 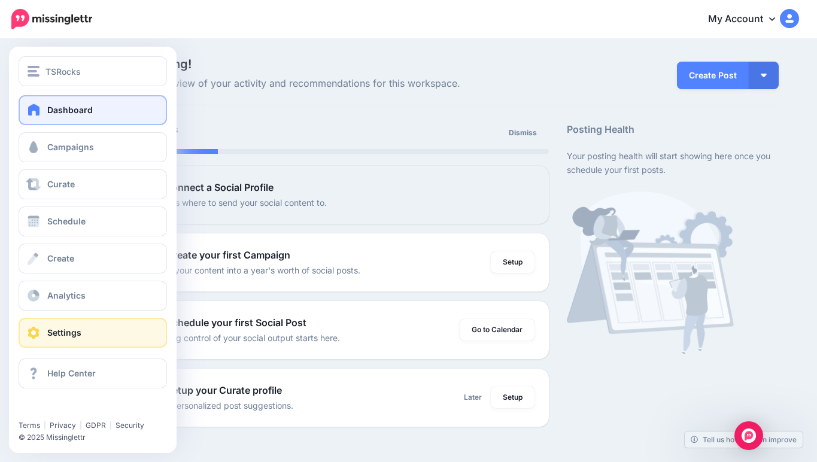 What do you see at coordinates (473, 397) in the screenshot?
I see `a: Later` at bounding box center [473, 397].